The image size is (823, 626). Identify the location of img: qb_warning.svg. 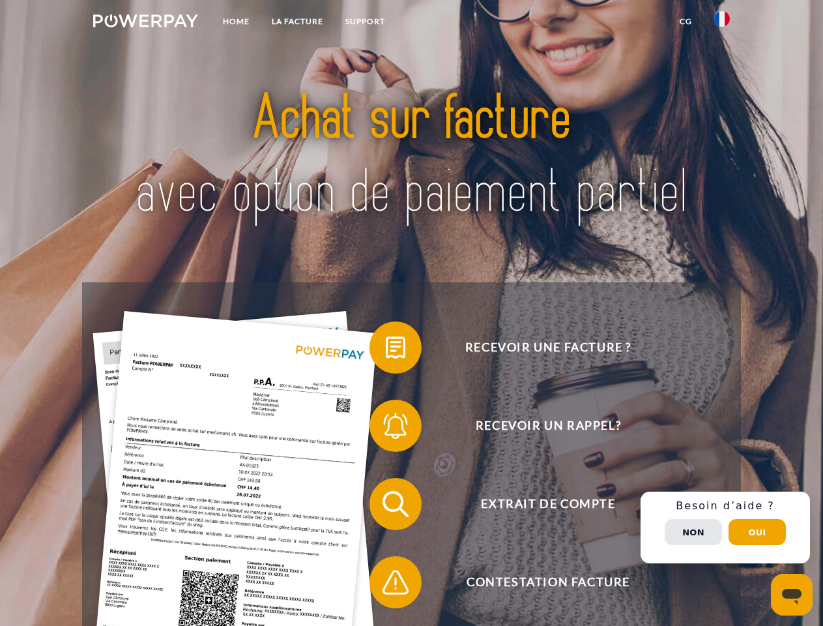
(396, 582).